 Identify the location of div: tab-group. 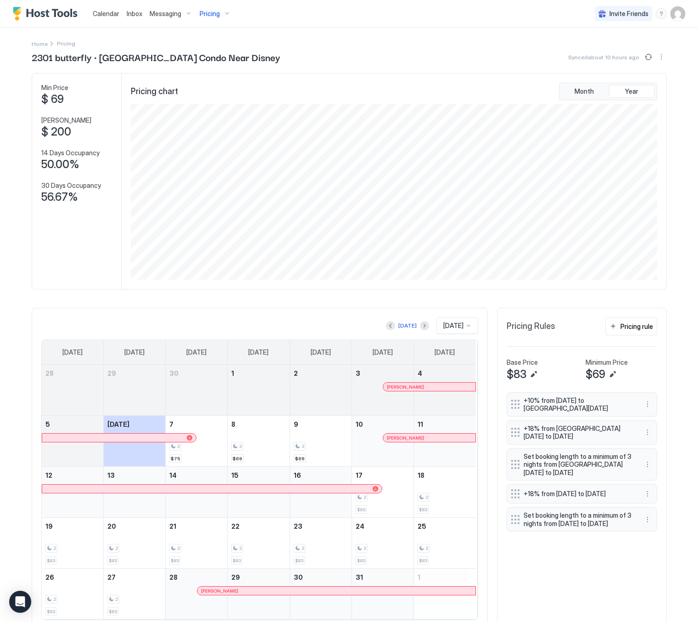
(608, 91).